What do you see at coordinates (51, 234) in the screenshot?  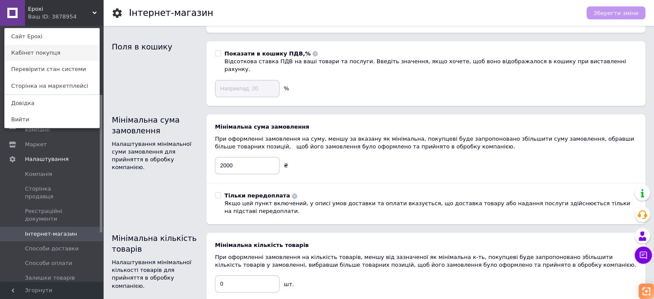 I see `span: Інтернет-магазин` at bounding box center [51, 234].